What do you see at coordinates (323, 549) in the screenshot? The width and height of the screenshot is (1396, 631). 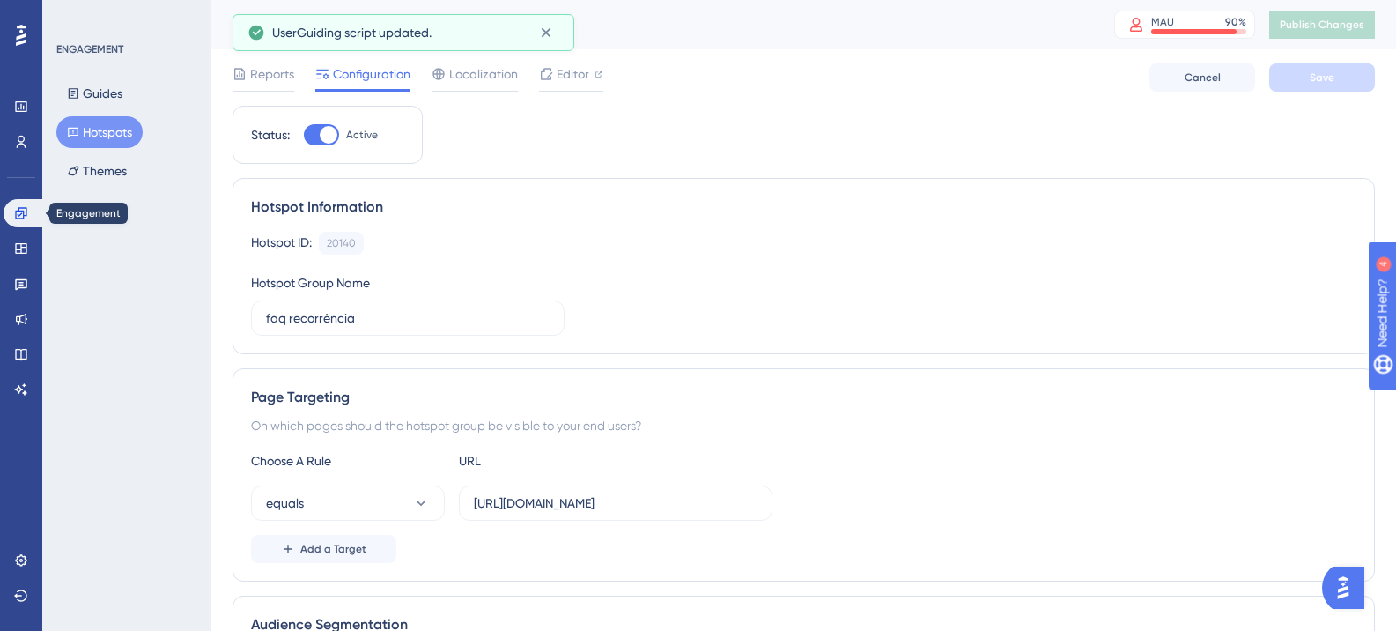 I see `button: Add a Target` at bounding box center [323, 549].